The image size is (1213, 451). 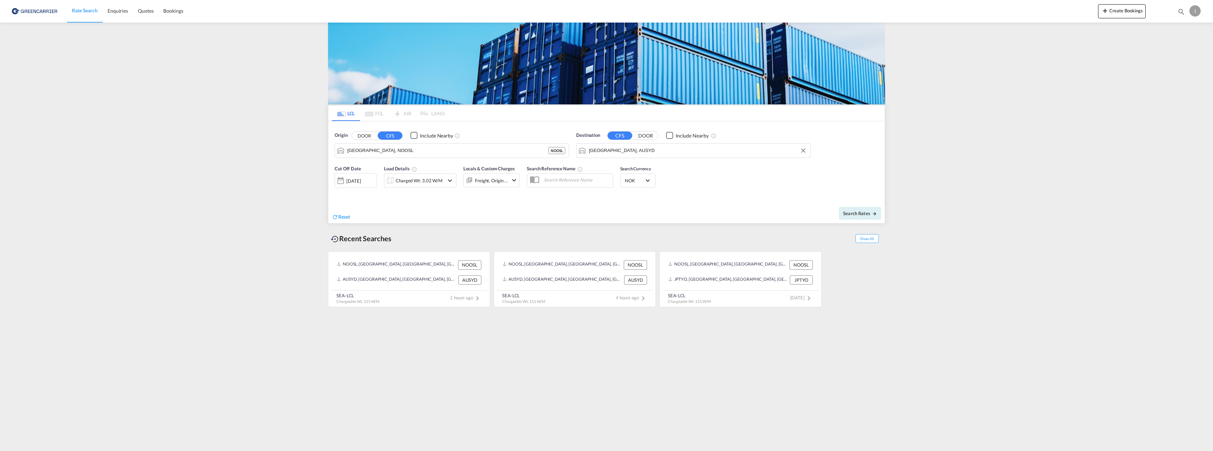 I want to click on span: Rate Search, so click(x=85, y=10).